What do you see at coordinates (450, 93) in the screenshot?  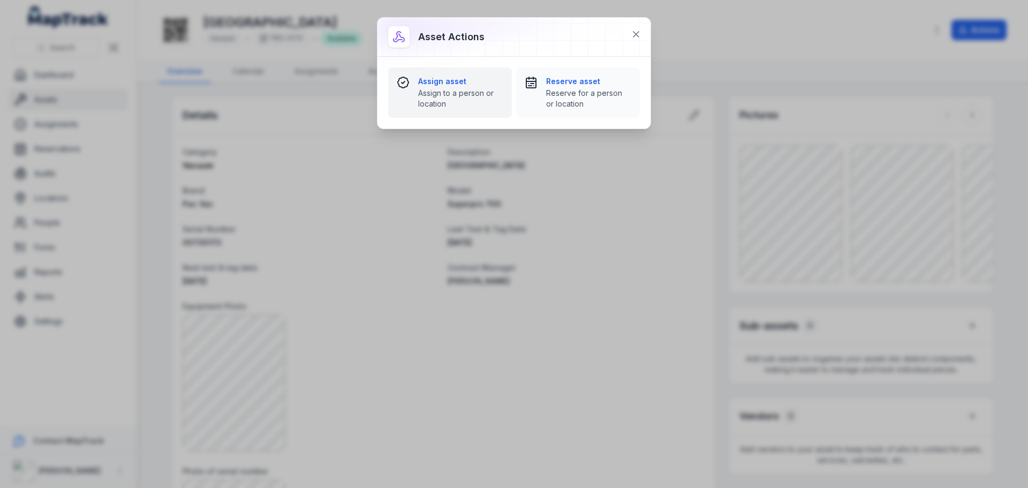 I see `button: Assign assetAssign to a person or location` at bounding box center [450, 93].